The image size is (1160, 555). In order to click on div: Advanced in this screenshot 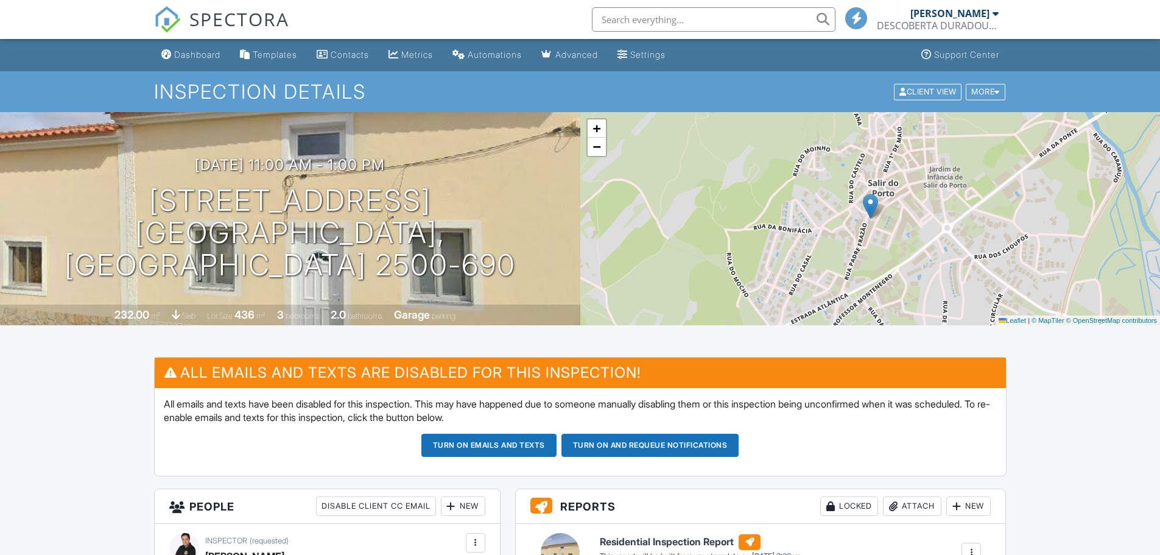, I will do `click(577, 54)`.